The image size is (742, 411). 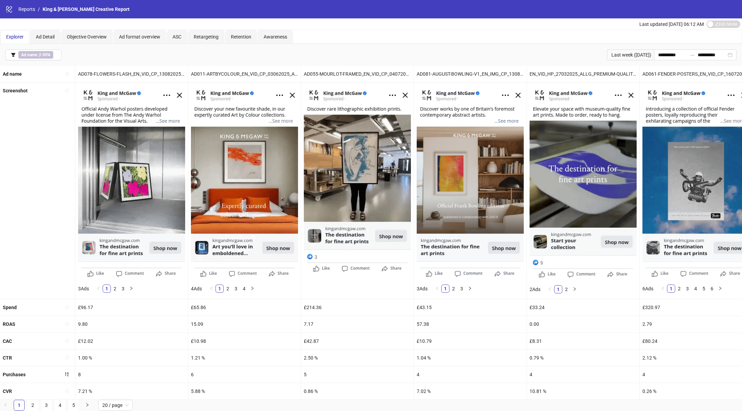 I want to click on span: 4 Ads, so click(x=197, y=289).